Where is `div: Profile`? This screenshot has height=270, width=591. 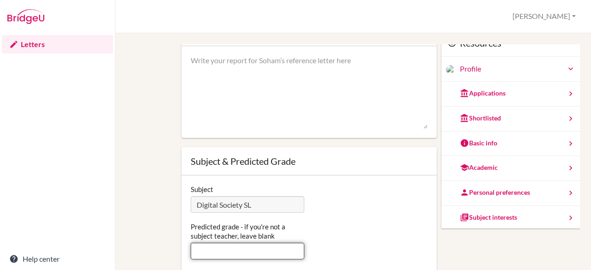 div: Profile is located at coordinates (517, 69).